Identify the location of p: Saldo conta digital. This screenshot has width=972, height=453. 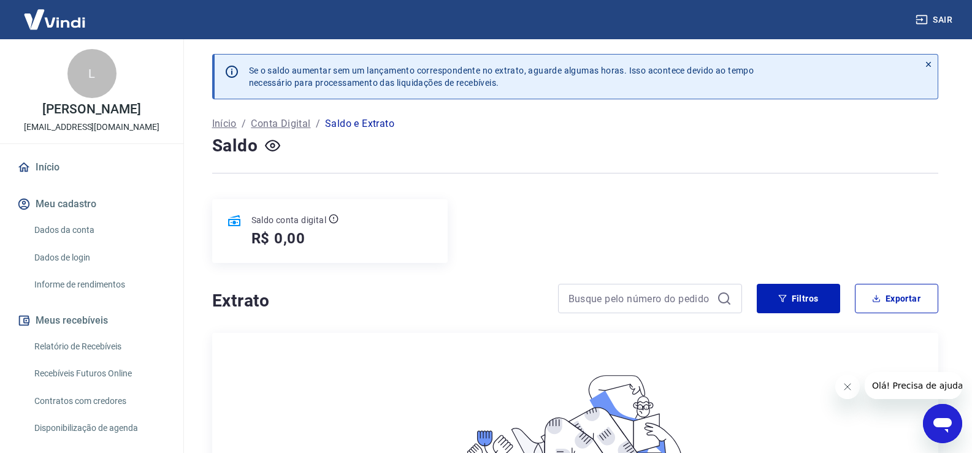
(289, 220).